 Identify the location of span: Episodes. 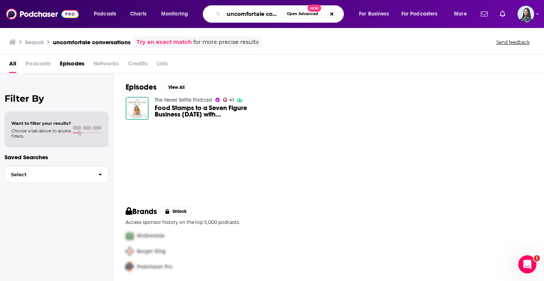
(72, 65).